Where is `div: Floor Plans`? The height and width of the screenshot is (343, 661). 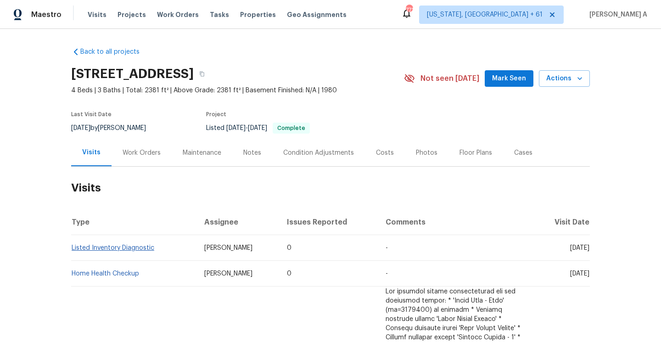
div: Floor Plans is located at coordinates (475, 153).